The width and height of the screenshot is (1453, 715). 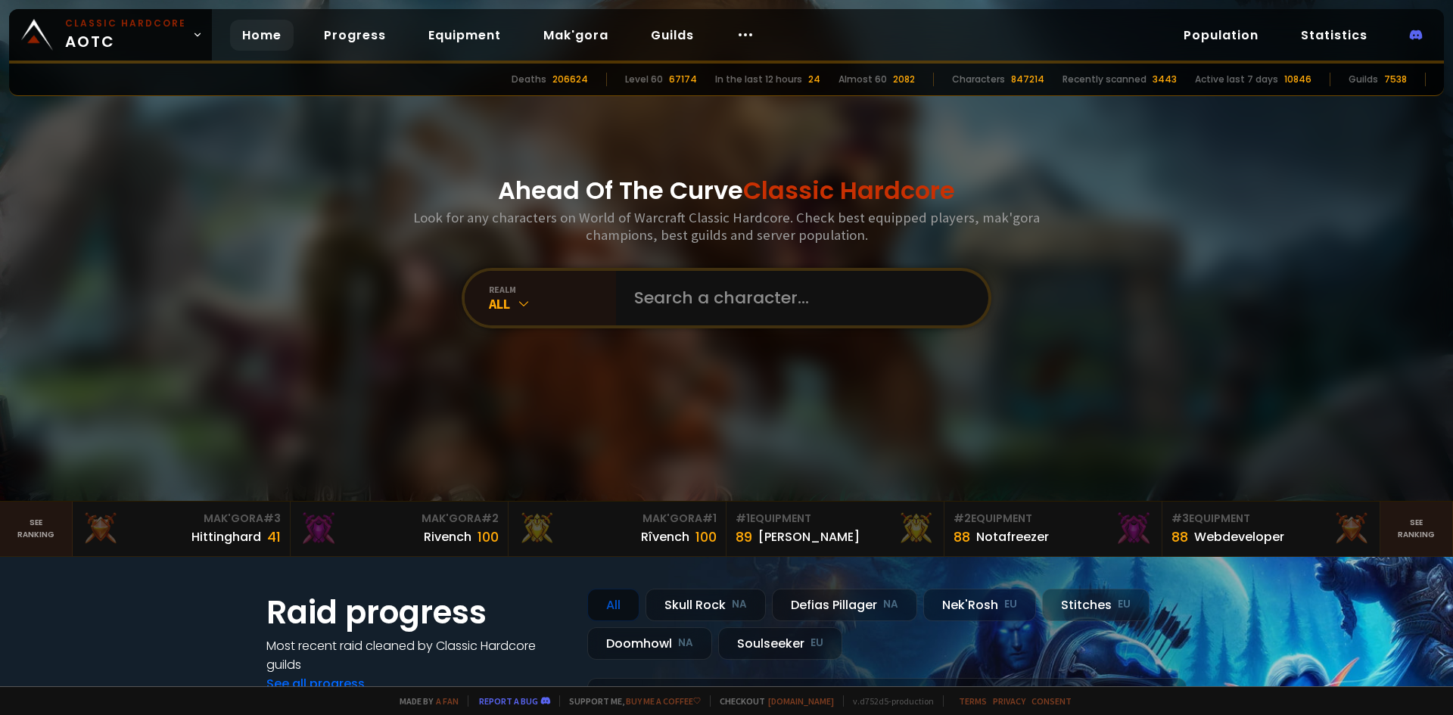 What do you see at coordinates (1395, 79) in the screenshot?
I see `div: 7538` at bounding box center [1395, 79].